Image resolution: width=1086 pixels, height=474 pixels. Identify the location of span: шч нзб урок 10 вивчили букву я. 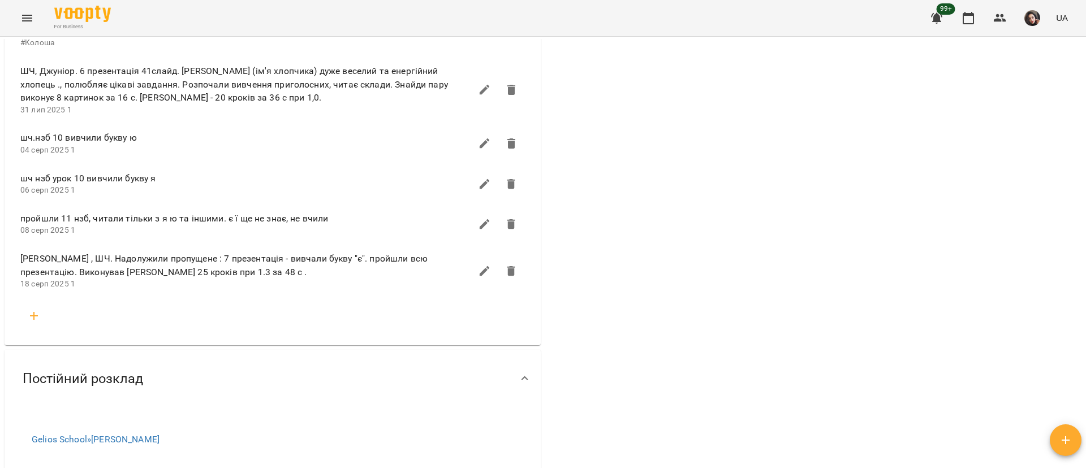
(245, 179).